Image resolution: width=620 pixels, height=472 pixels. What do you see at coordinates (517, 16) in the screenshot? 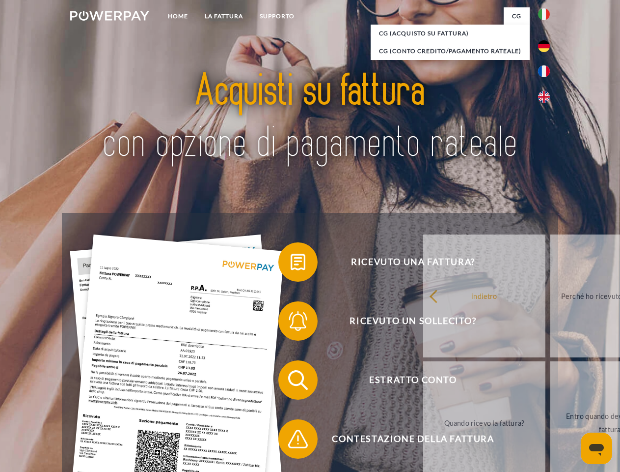
I see `a: CG` at bounding box center [517, 16].